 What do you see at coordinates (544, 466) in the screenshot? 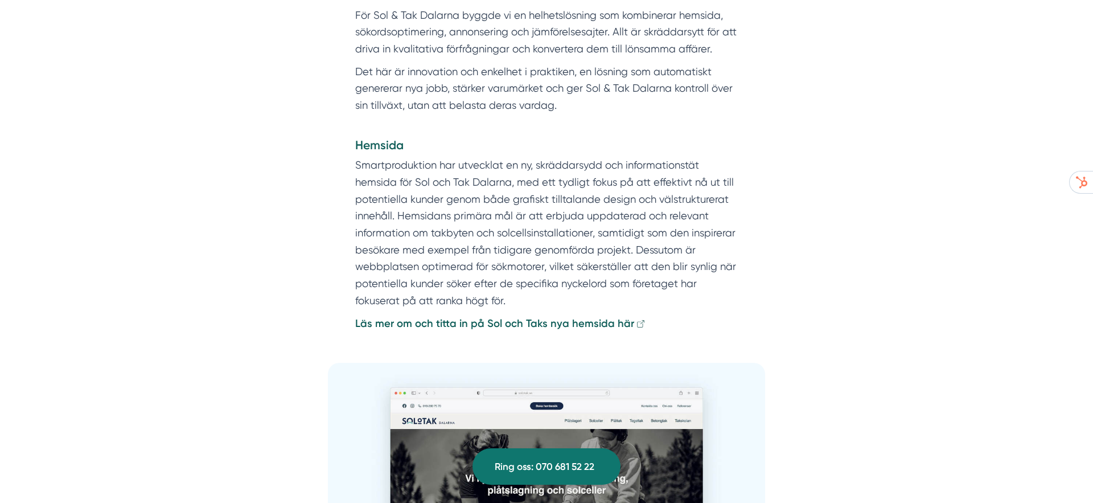
I see `span: Ring oss: 070 681 52 22` at bounding box center [544, 466].